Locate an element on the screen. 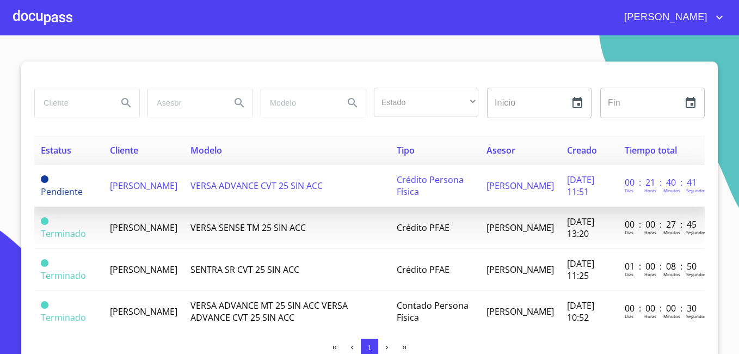  button: account of current user is located at coordinates (671, 17).